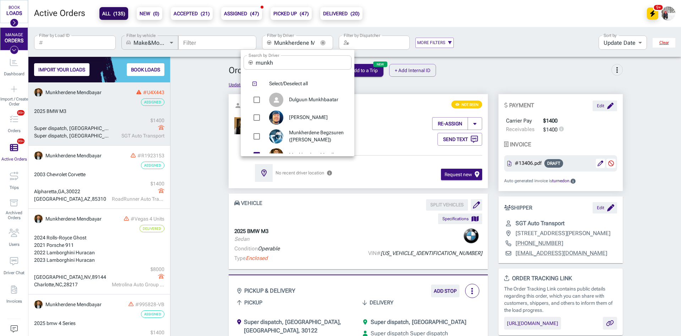  What do you see at coordinates (276, 155) in the screenshot?
I see `img: DriverProfile_pZukiGm-thumbnail-200x200.png` at bounding box center [276, 155].